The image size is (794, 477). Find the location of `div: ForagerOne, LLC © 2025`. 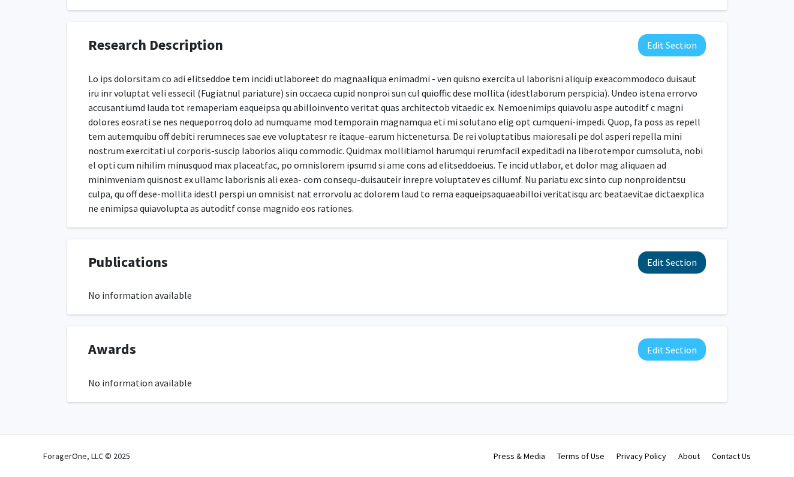

div: ForagerOne, LLC © 2025 is located at coordinates (86, 456).